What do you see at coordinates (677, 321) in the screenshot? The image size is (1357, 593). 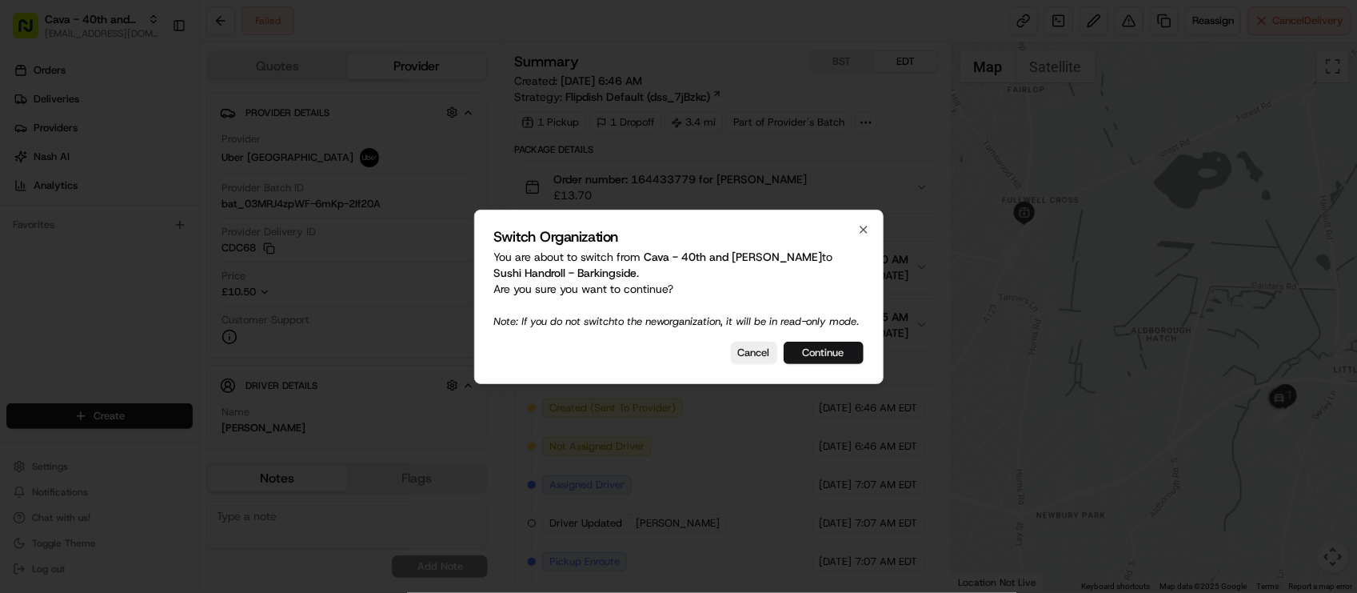 I see `span: Note: If you do not switch to the new organization, it will be in read-only mode.` at bounding box center [677, 321].